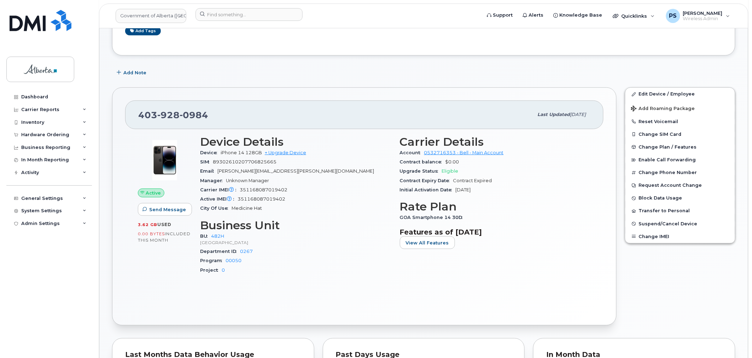 This screenshot has height=358, width=752. I want to click on span: SIM, so click(206, 162).